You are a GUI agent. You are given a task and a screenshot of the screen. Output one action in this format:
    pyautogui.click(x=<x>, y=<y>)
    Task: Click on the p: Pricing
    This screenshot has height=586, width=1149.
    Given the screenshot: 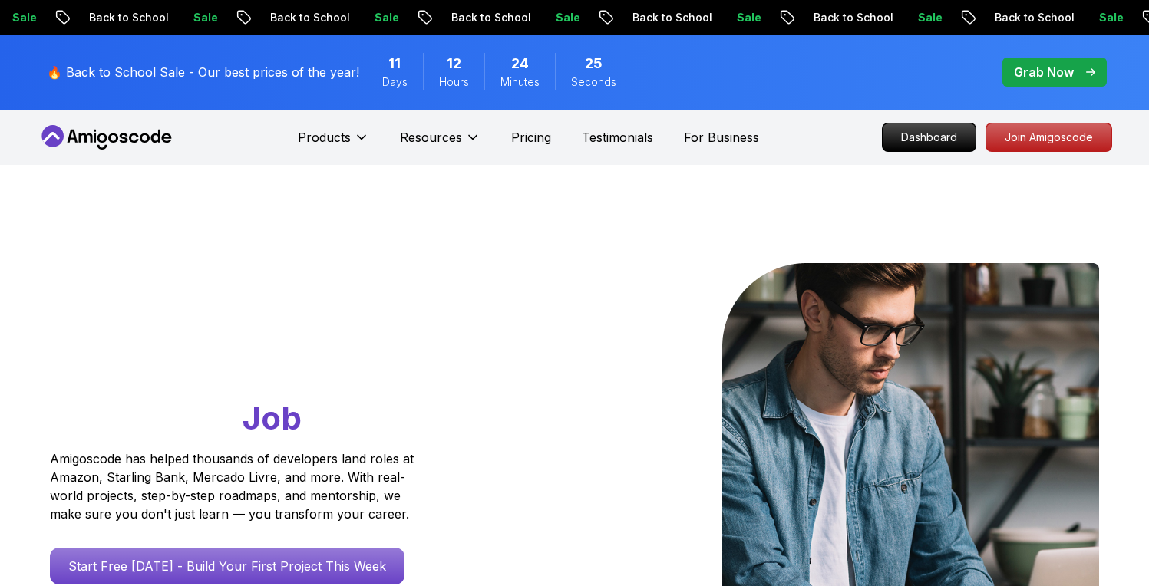 What is the action you would take?
    pyautogui.click(x=531, y=137)
    